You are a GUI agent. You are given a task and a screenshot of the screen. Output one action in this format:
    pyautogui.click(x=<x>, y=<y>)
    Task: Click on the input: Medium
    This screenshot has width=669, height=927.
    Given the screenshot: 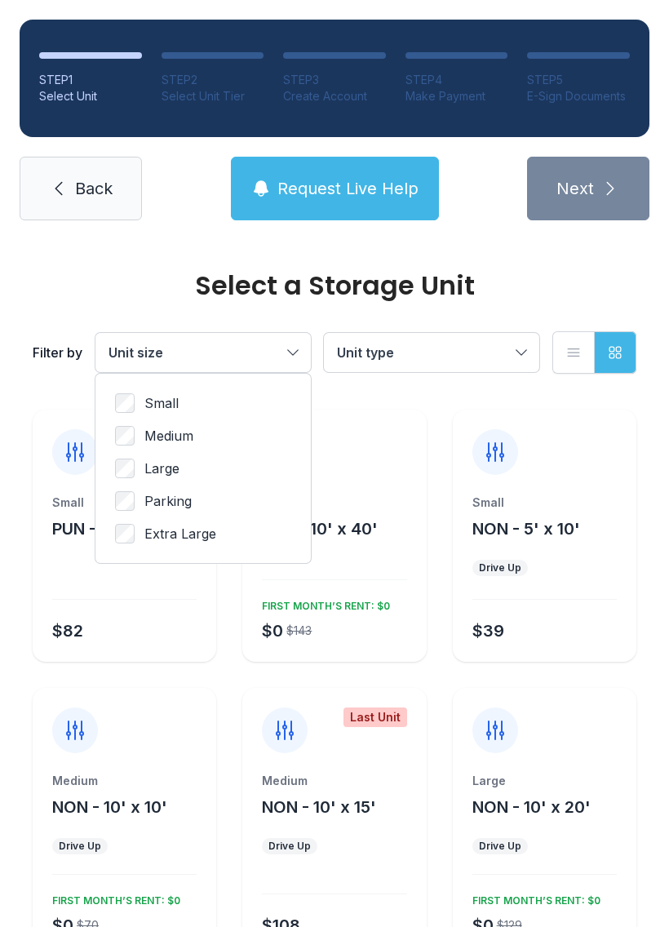 What is the action you would take?
    pyautogui.click(x=125, y=436)
    